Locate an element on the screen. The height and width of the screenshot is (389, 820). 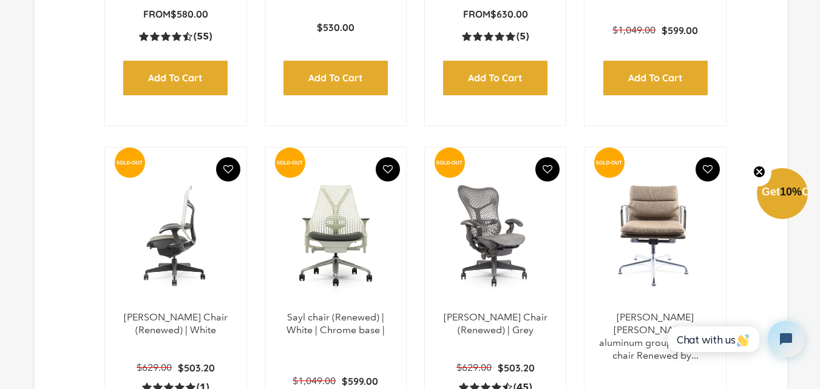
a: Sayl chair (Renewed) | White | Chrome base | is located at coordinates (336, 323).